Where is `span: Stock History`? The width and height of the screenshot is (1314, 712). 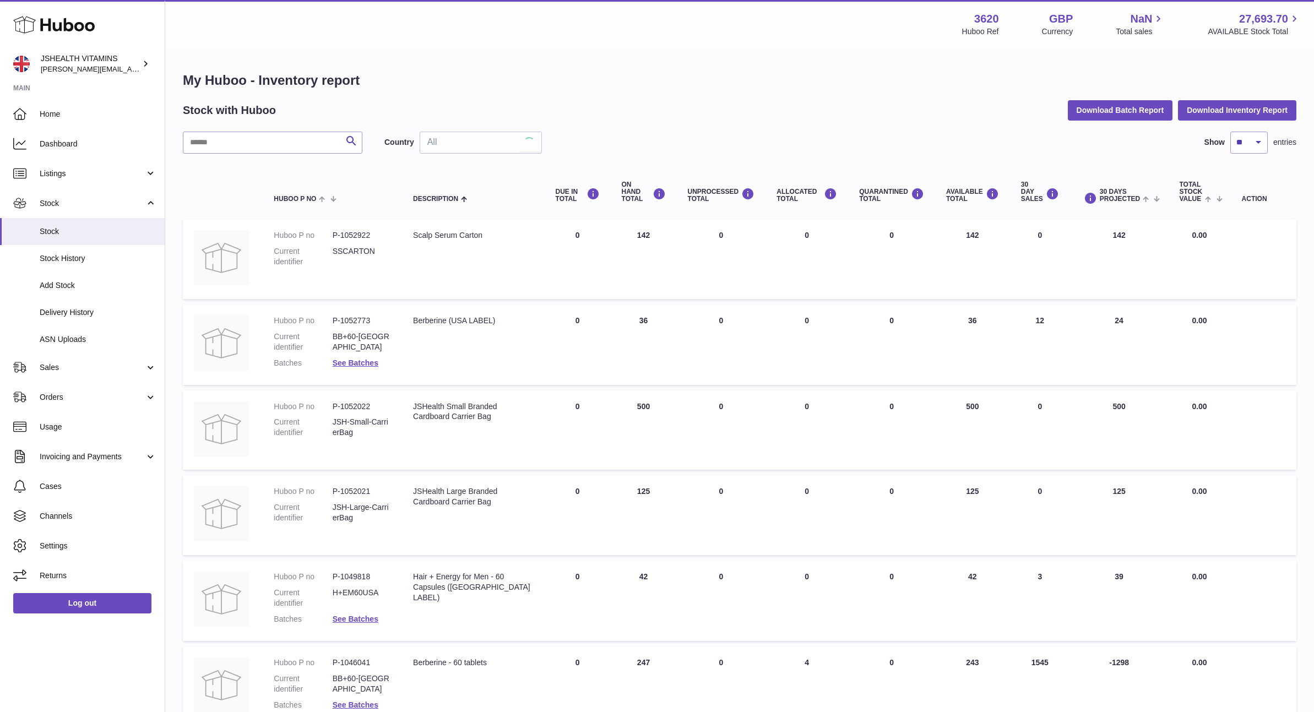
span: Stock History is located at coordinates (98, 258).